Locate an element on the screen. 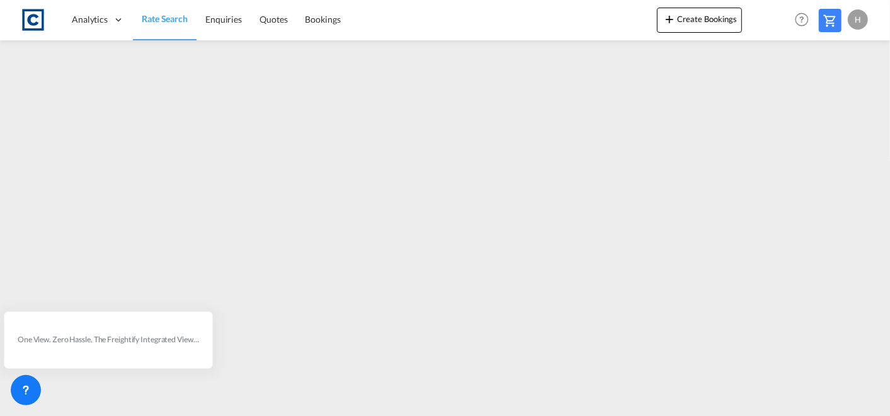  span: Help is located at coordinates (802, 20).